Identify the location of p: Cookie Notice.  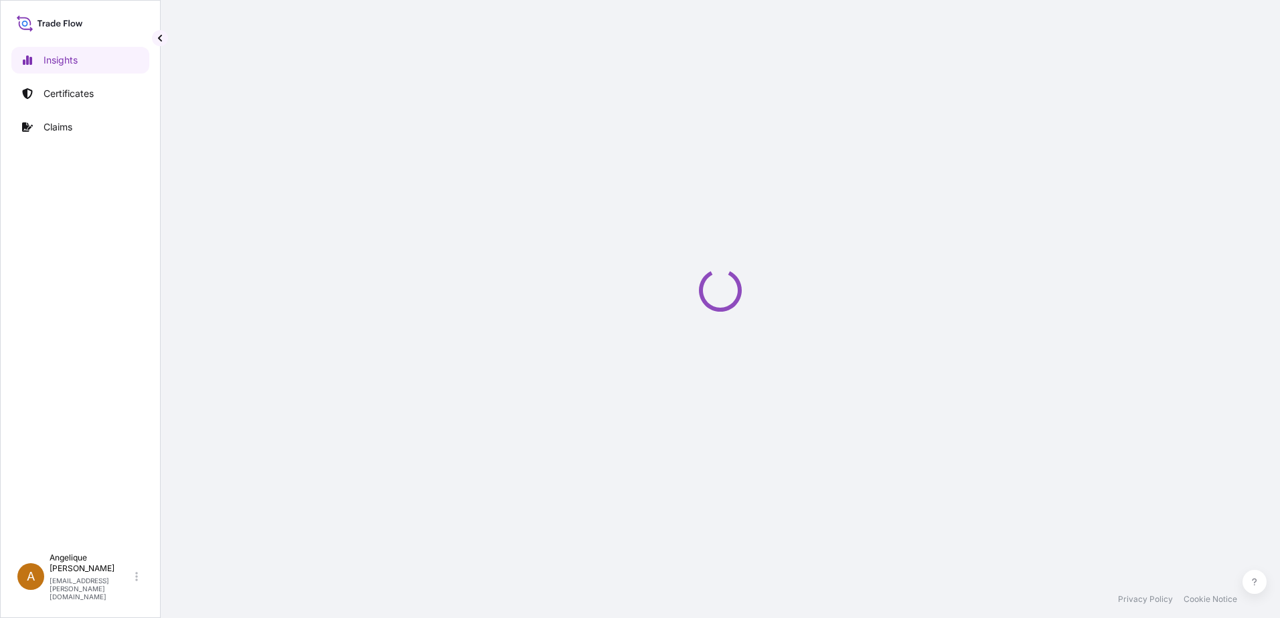
(1210, 600).